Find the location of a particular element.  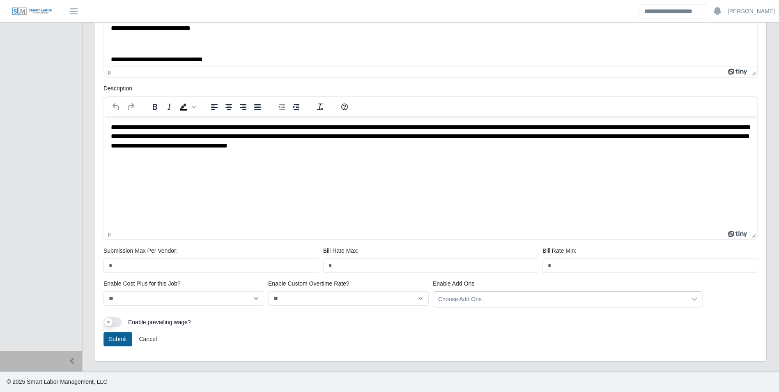

input: Search is located at coordinates (673, 11).